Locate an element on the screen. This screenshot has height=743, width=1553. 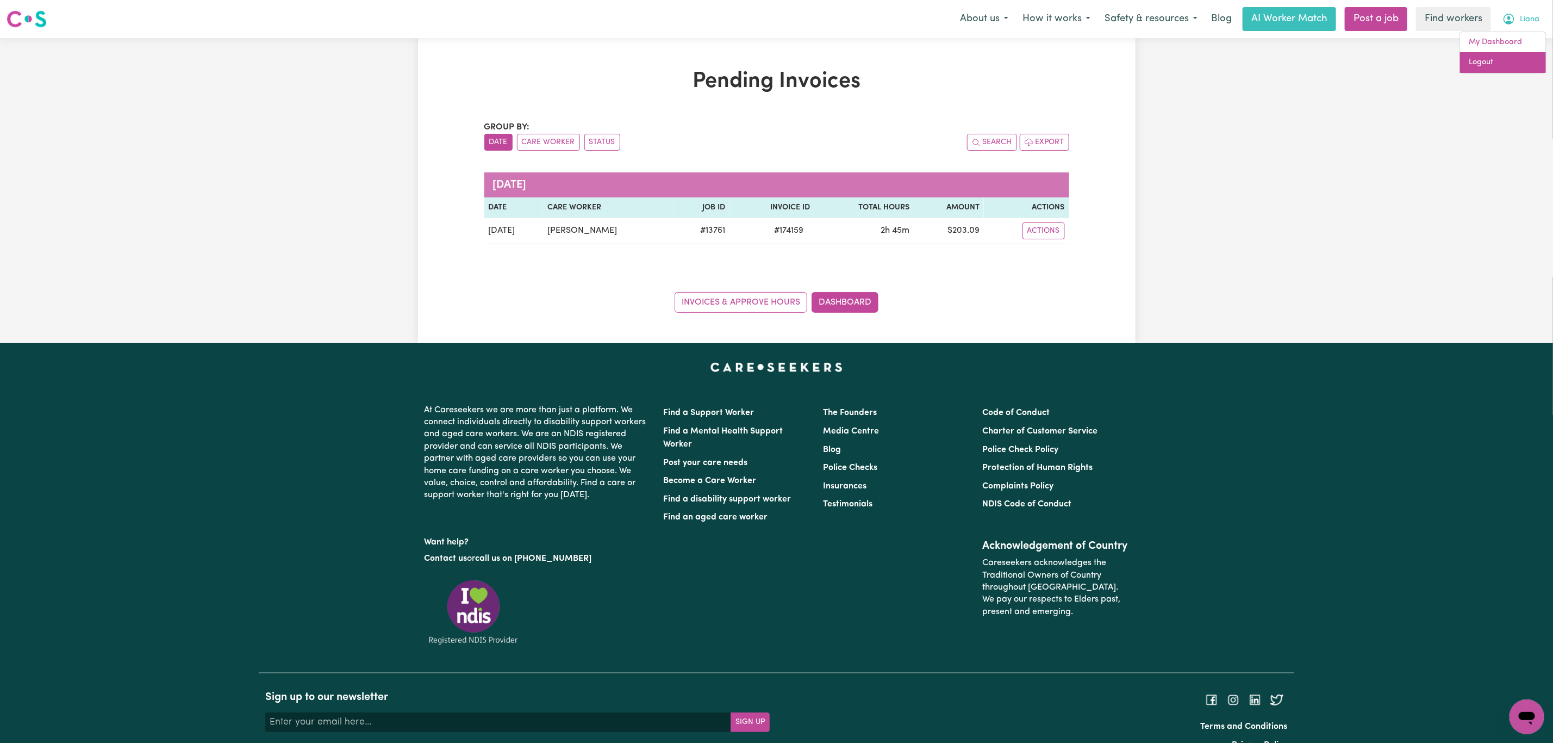
a: Post your care needs is located at coordinates (706, 463).